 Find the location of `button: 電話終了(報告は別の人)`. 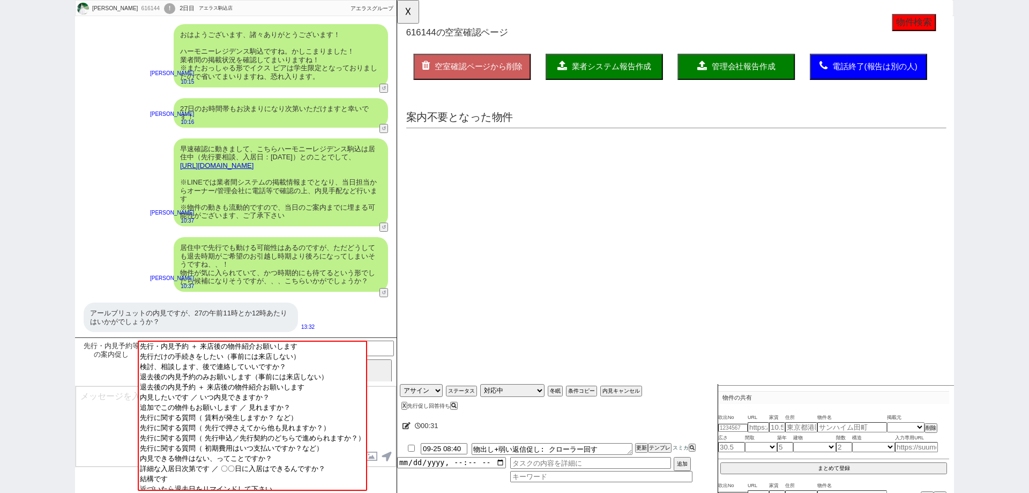

button: 電話終了(報告は別の人) is located at coordinates (507, 72).